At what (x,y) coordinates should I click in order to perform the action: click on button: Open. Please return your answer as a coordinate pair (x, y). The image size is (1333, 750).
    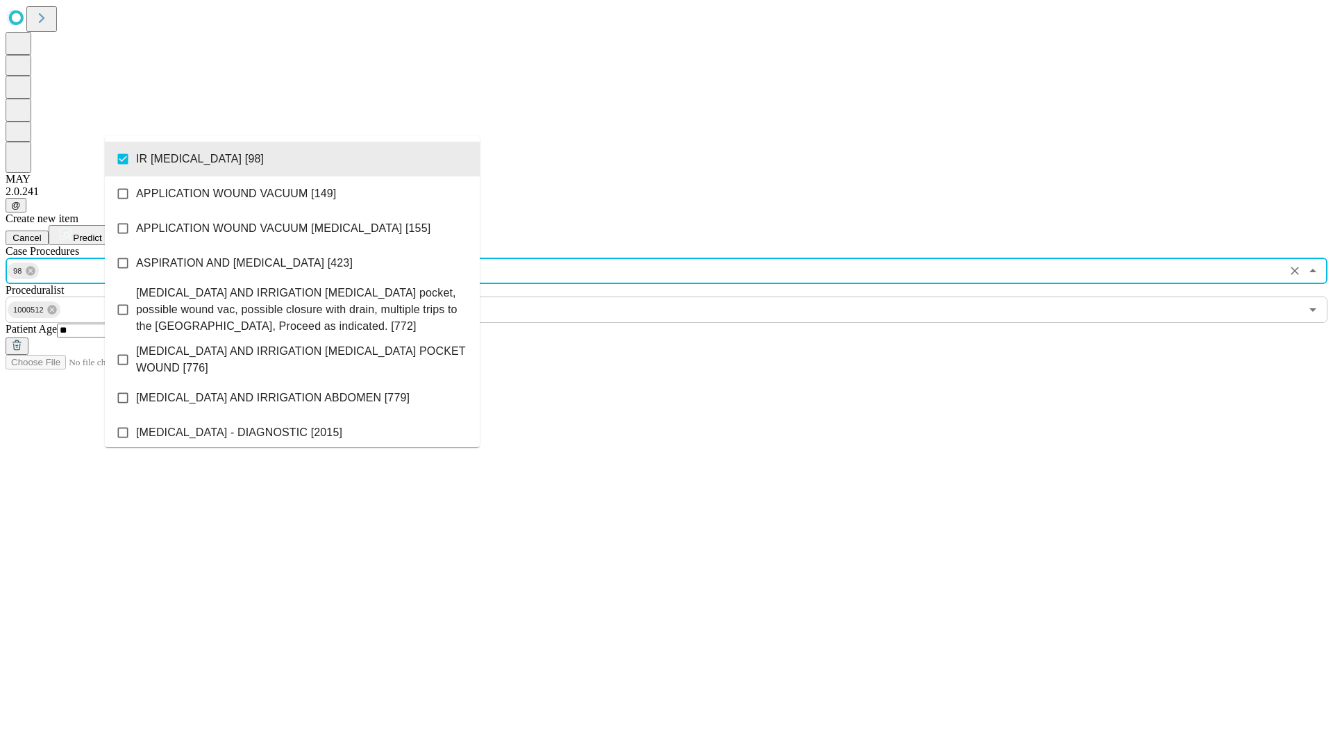
    Looking at the image, I should click on (1313, 310).